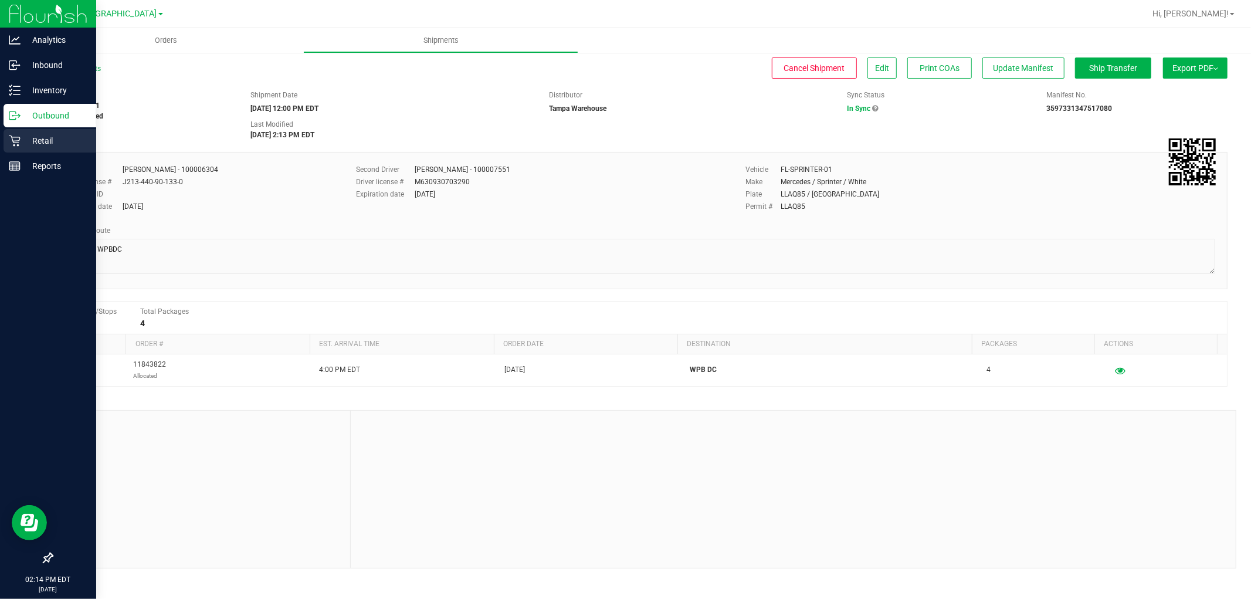  I want to click on p: Analytics, so click(56, 40).